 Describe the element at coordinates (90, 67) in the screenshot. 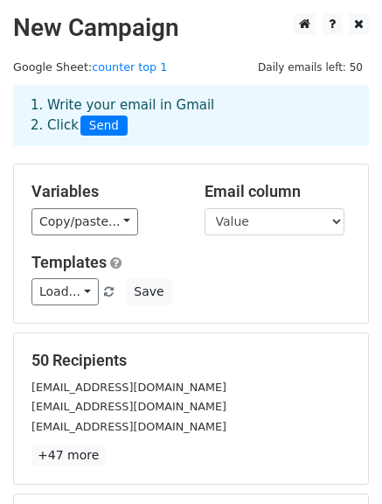

I see `small: Google Sheet:` at that location.